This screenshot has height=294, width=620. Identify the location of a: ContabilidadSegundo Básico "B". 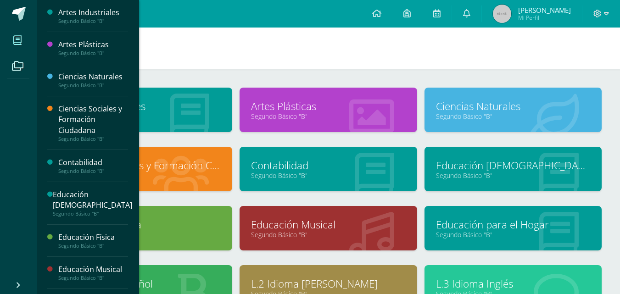
(93, 166).